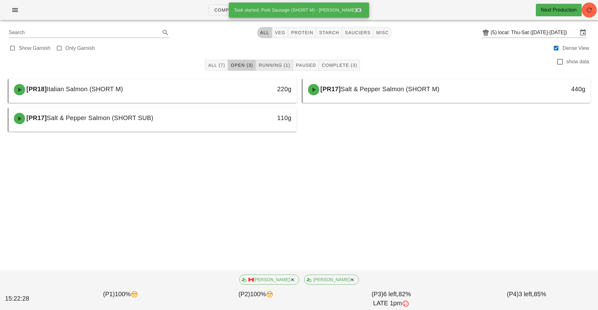 The height and width of the screenshot is (310, 598). Describe the element at coordinates (265, 33) in the screenshot. I see `button: All` at that location.